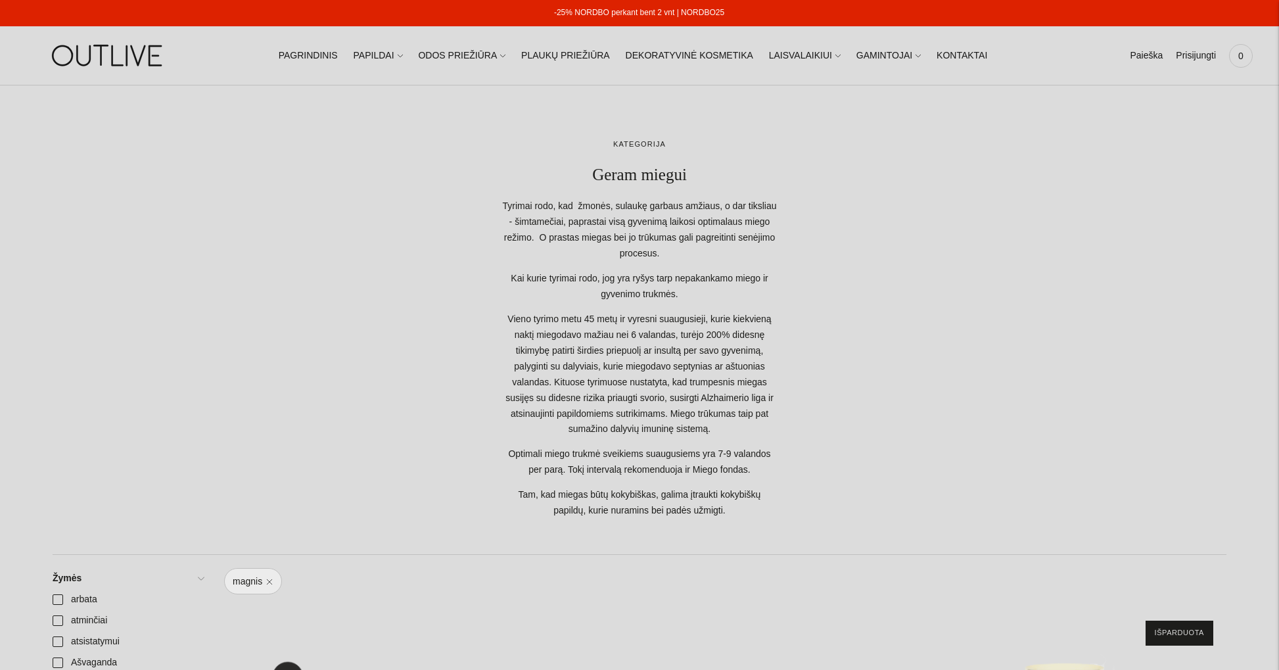  What do you see at coordinates (889, 56) in the screenshot?
I see `a: GAMINTOJAI` at bounding box center [889, 56].